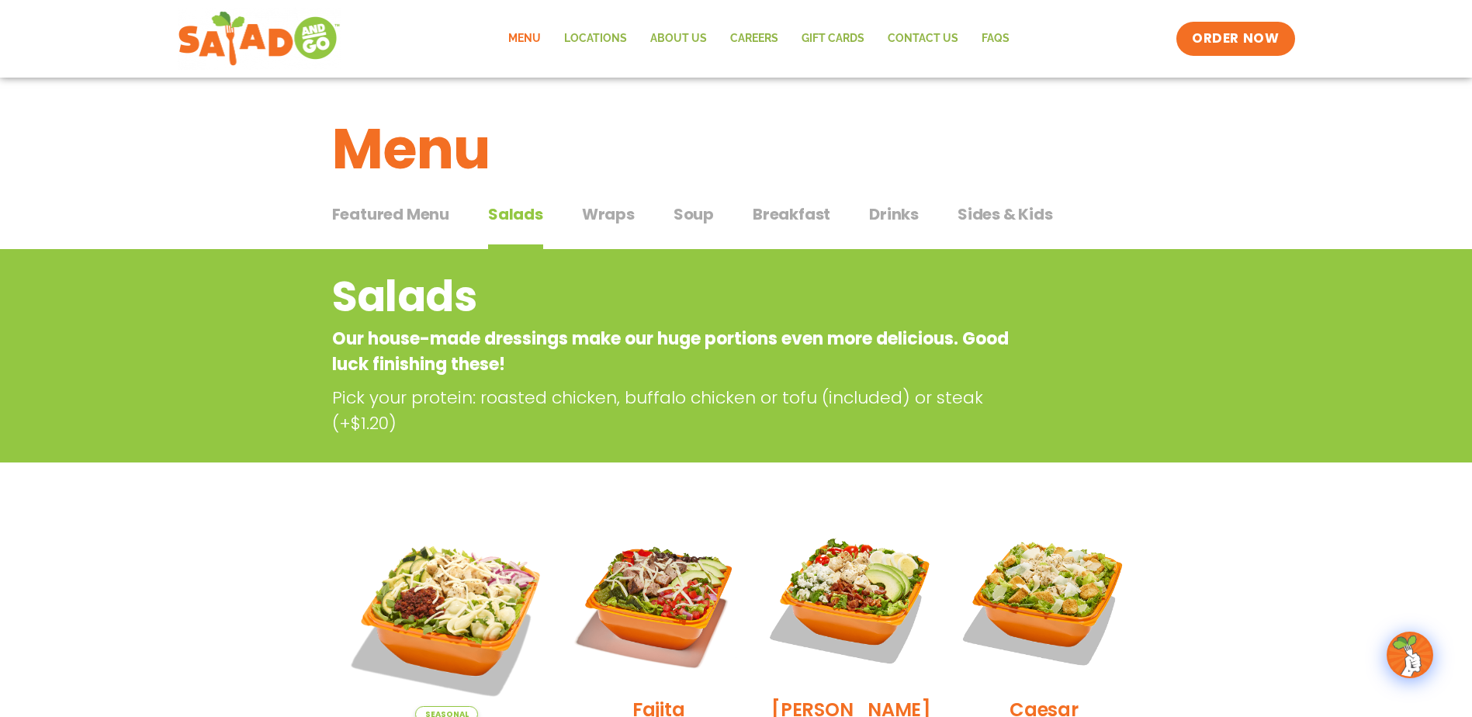 This screenshot has height=717, width=1472. Describe the element at coordinates (658, 600) in the screenshot. I see `img: Product photo for Fajita Salad` at that location.